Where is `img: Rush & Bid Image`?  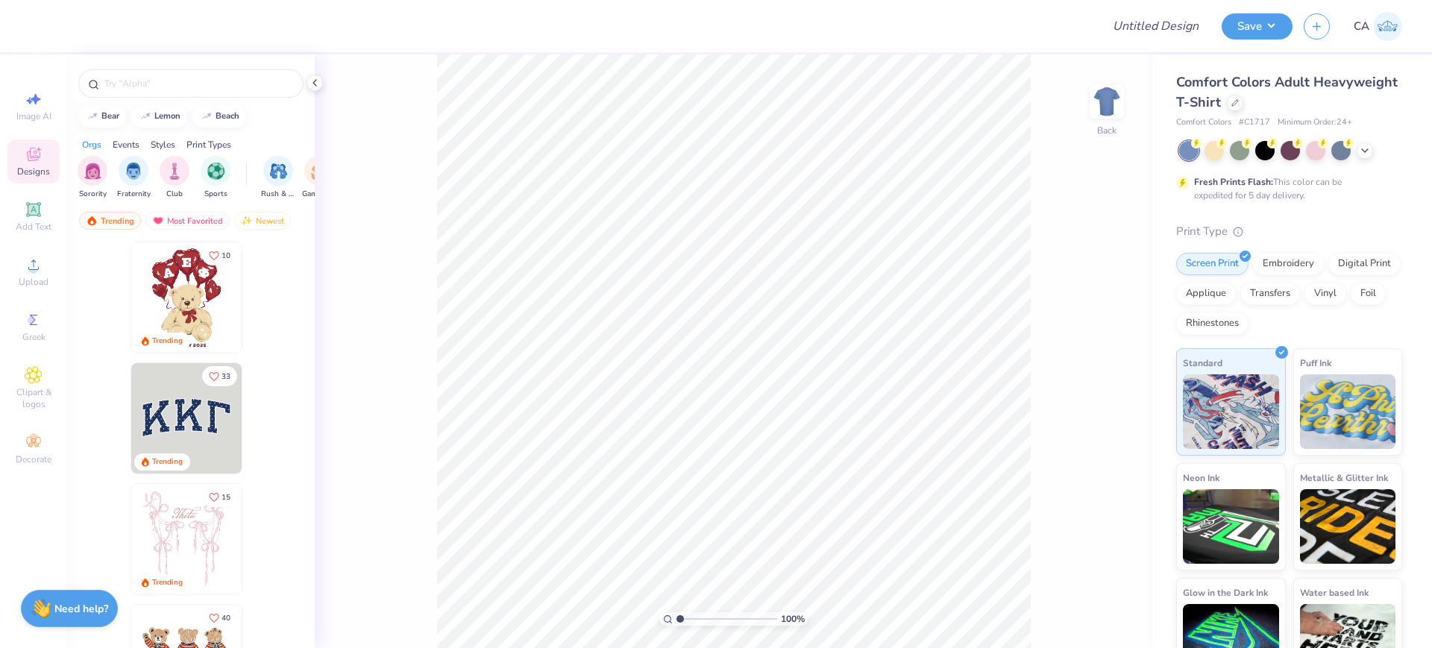
img: Rush & Bid Image is located at coordinates (278, 171).